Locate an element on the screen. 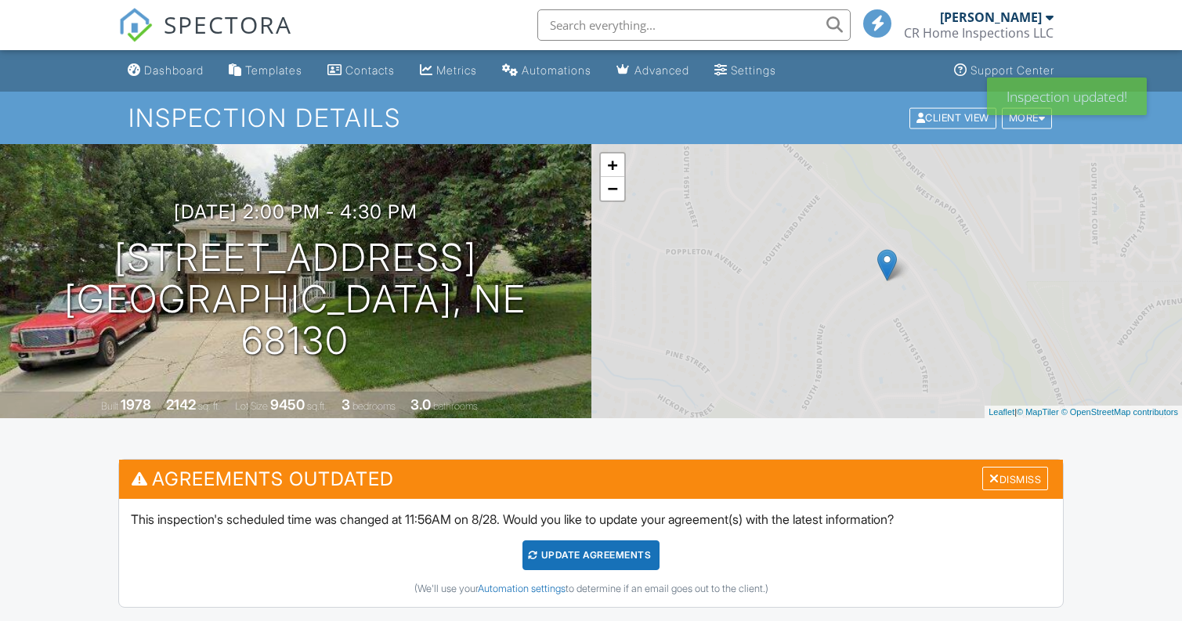 The width and height of the screenshot is (1182, 621). div: Contacts is located at coordinates (370, 70).